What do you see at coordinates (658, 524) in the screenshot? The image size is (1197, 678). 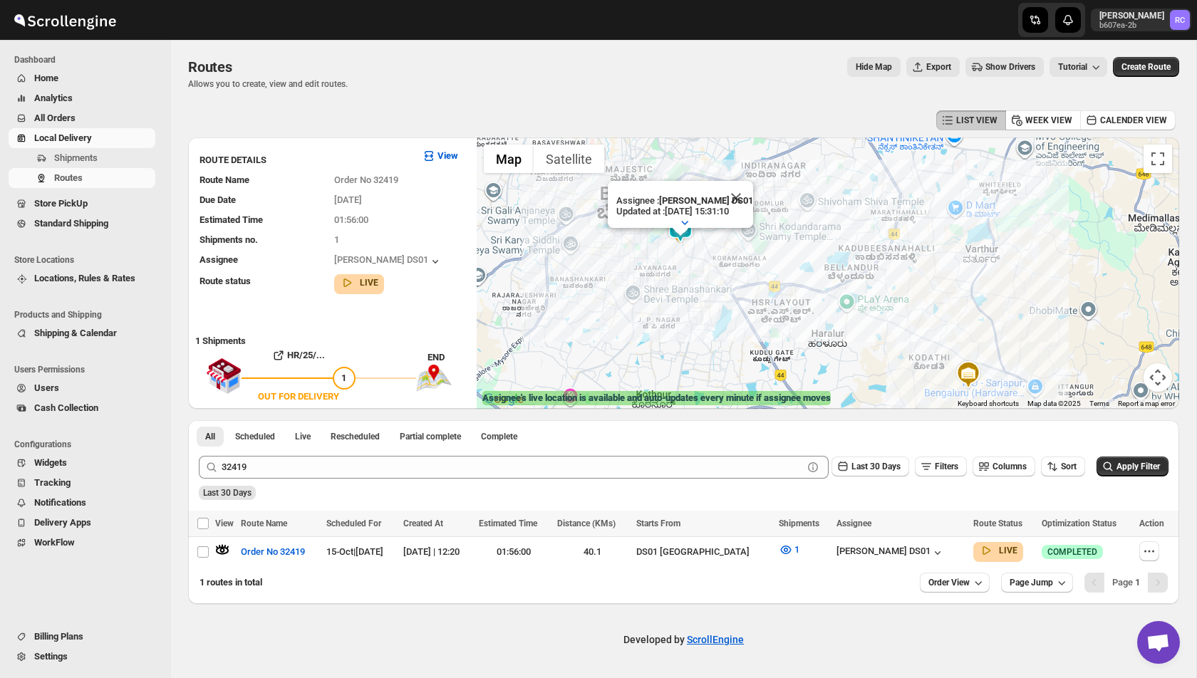 I see `span: Starts From` at bounding box center [658, 524].